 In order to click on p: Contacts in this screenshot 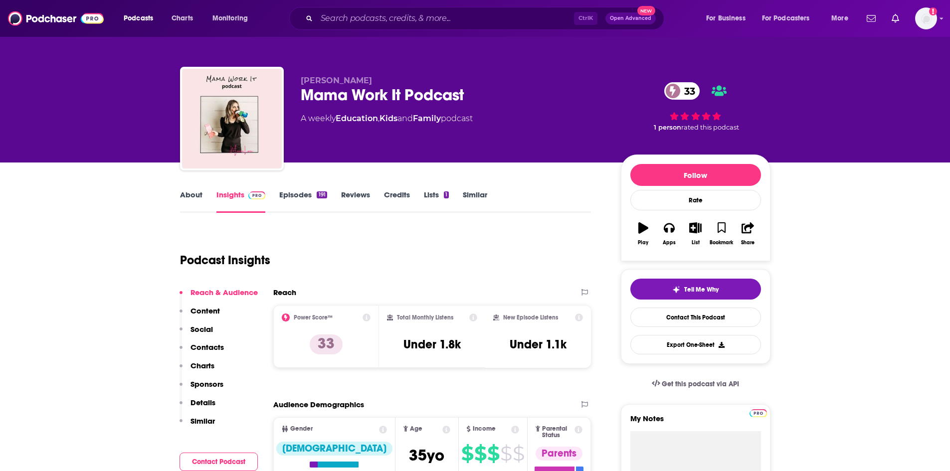, I will do `click(207, 347)`.